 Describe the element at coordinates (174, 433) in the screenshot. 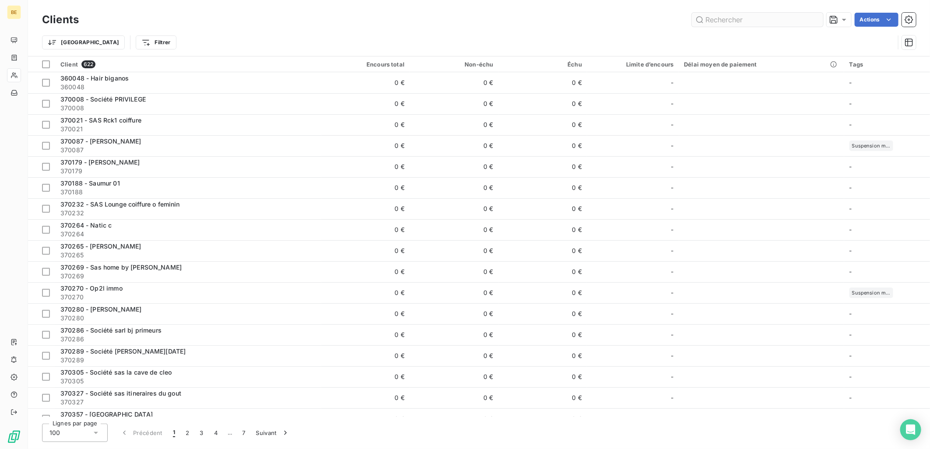

I see `span: 1` at that location.